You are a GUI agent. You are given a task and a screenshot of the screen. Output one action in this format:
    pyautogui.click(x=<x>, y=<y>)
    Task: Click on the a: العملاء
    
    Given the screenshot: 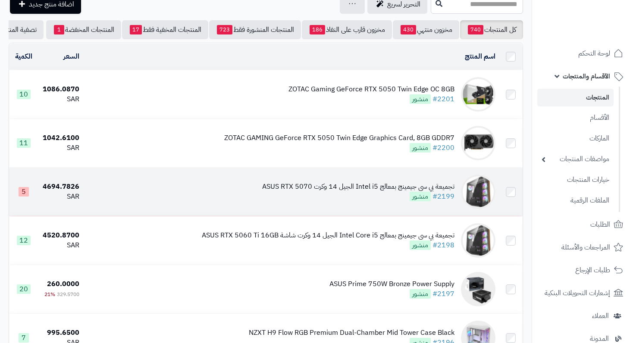 What is the action you would take?
    pyautogui.click(x=583, y=316)
    